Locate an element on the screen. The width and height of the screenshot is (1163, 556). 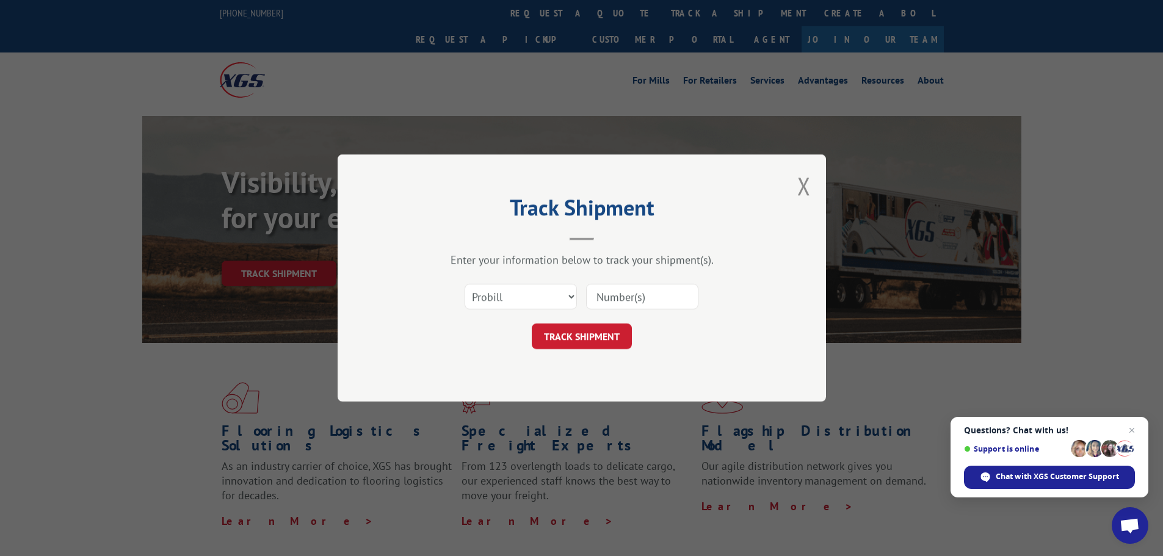
div: Open chat is located at coordinates (1130, 525).